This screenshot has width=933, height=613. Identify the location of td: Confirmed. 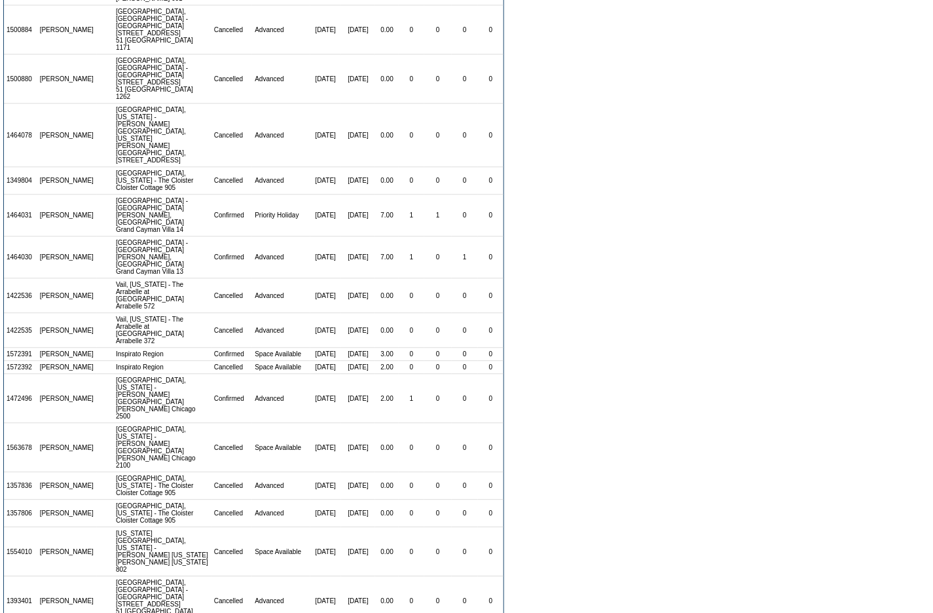
(232, 398).